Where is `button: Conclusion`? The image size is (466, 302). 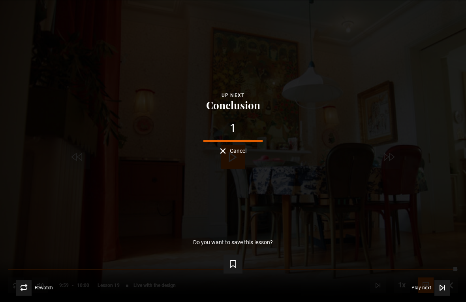
button: Conclusion is located at coordinates (233, 105).